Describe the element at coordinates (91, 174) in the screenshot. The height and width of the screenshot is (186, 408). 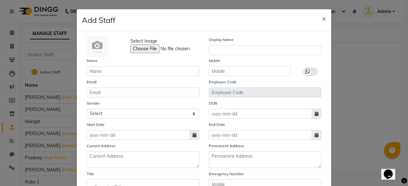
I see `label: Title` at that location.